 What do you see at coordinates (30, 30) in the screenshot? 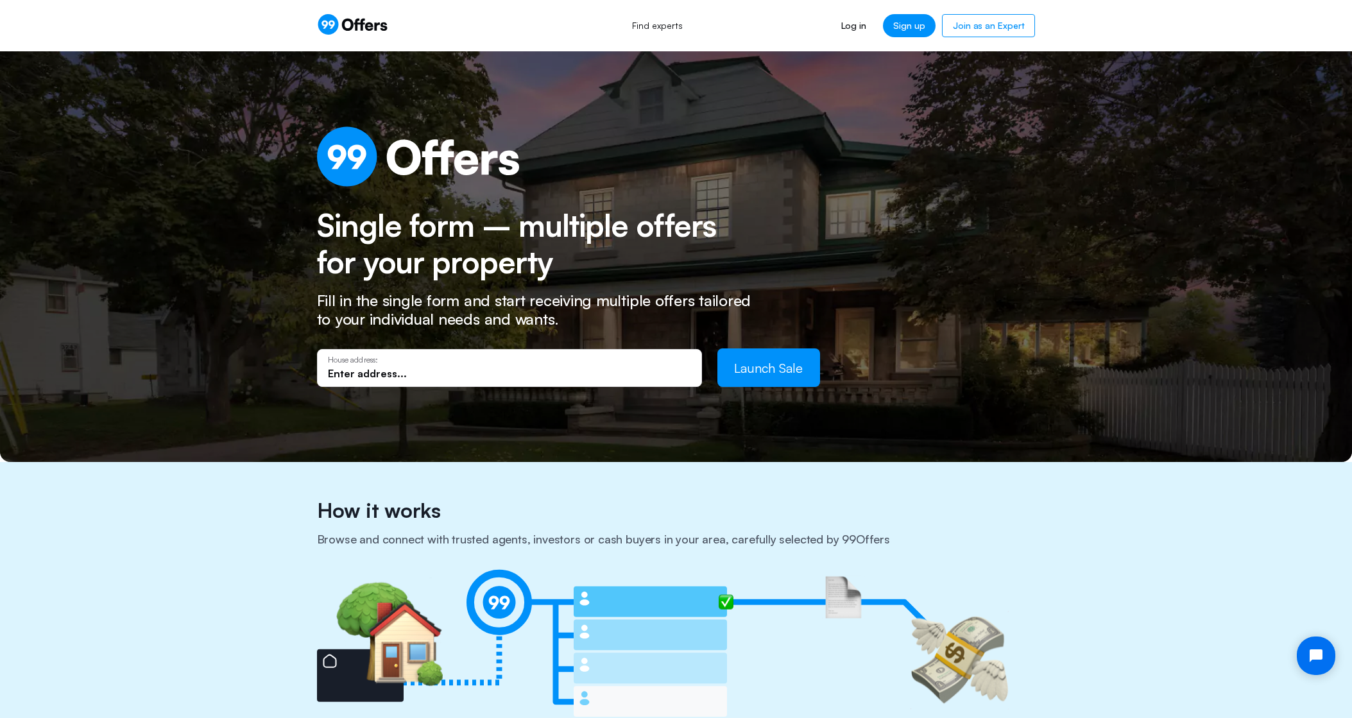
I see `button: Open chat widget` at bounding box center [30, 30].